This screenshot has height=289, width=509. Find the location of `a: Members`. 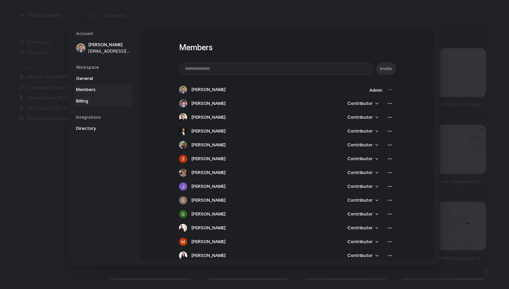

a: Members is located at coordinates (103, 90).